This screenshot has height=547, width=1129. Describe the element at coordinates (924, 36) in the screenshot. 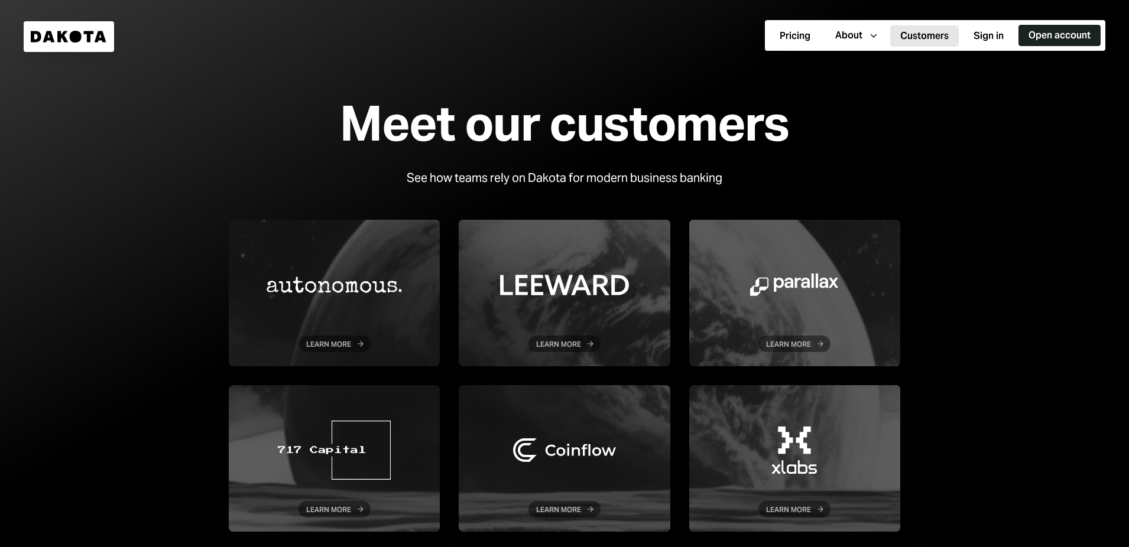

I see `button: Customers` at that location.